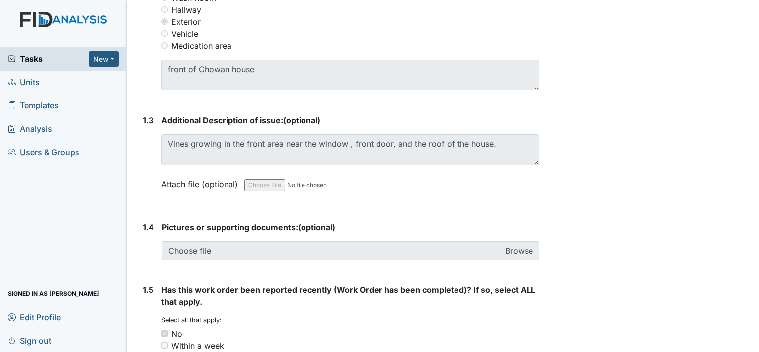 The width and height of the screenshot is (759, 352). I want to click on input: Hallway, so click(164, 9).